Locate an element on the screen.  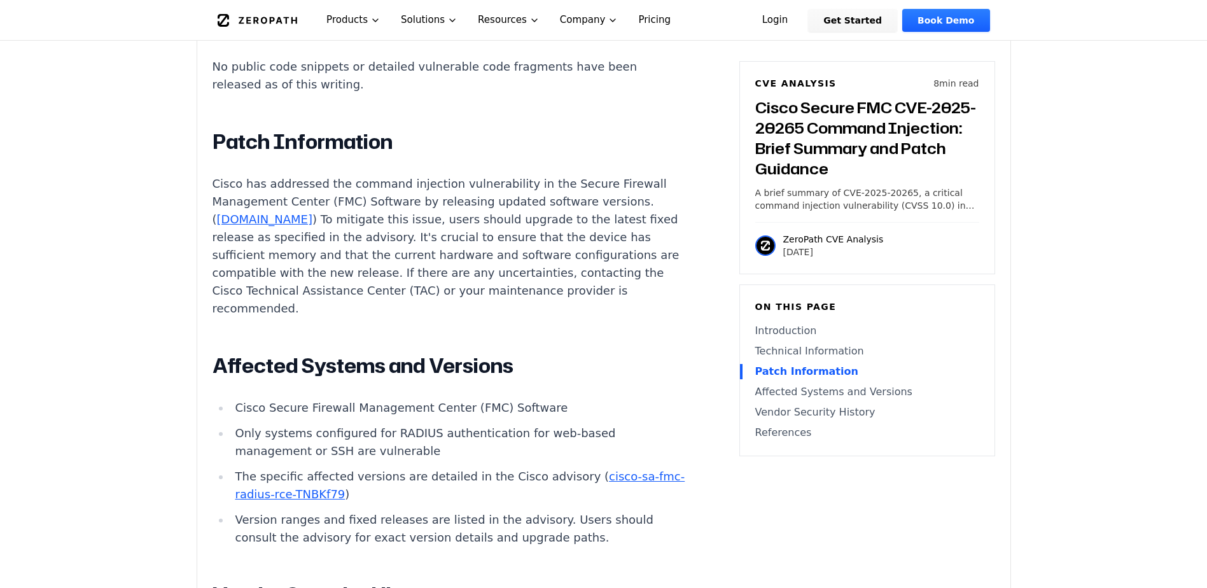
p: A brief summary of CVE-2025-20265, a critical command injection vulnerability (CVSS 10.0) in Cisc... is located at coordinates (867, 199).